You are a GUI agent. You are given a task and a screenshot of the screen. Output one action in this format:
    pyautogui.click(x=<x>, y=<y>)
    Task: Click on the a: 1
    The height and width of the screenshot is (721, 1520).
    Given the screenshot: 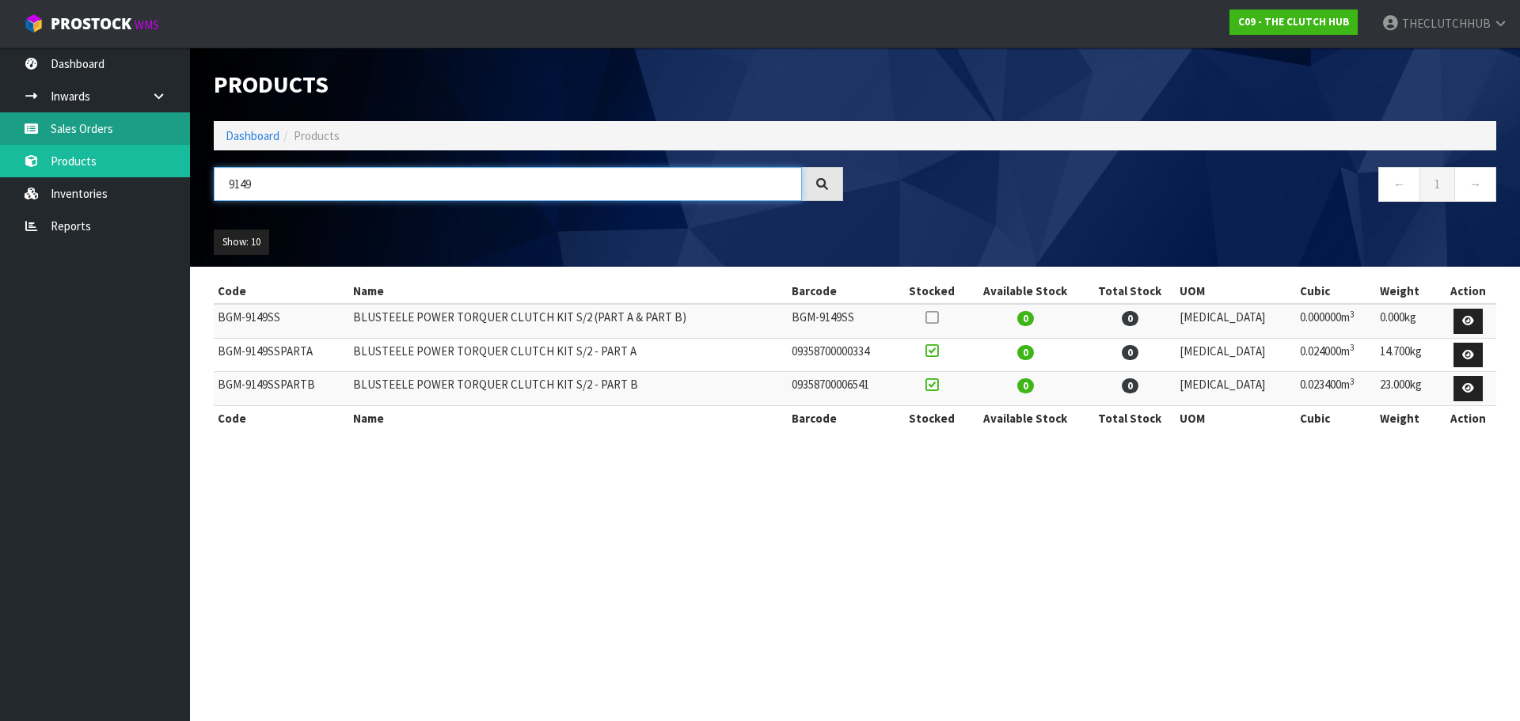 What is the action you would take?
    pyautogui.click(x=1437, y=184)
    